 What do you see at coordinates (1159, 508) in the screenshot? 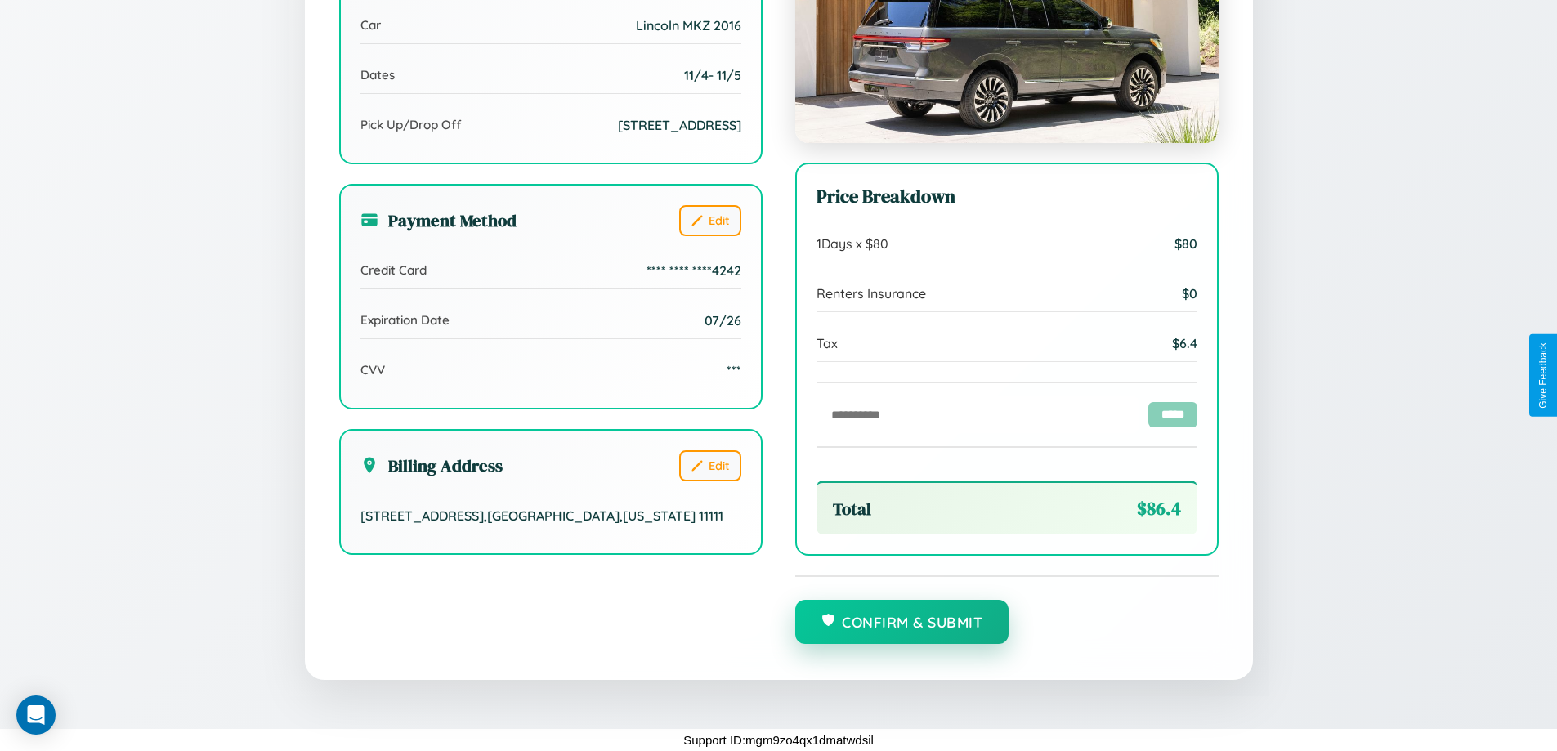
I see `span: $ 86.4` at bounding box center [1159, 508].